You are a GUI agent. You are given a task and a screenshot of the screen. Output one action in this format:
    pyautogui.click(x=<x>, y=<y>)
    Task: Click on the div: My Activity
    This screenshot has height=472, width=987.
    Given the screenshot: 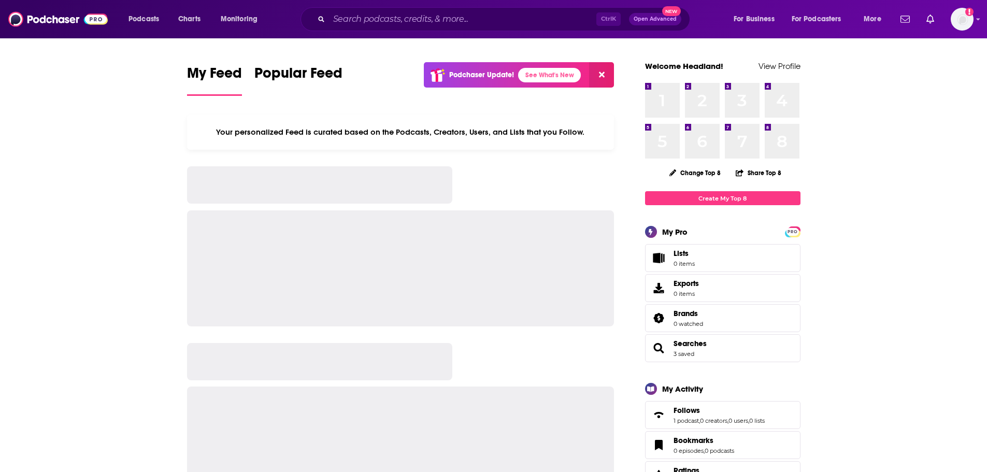 What is the action you would take?
    pyautogui.click(x=683, y=389)
    